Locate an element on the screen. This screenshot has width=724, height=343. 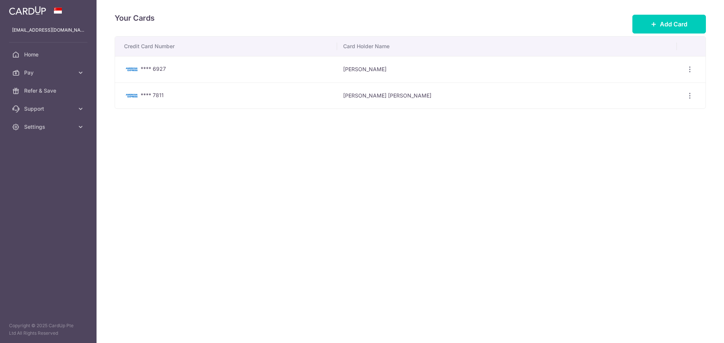
span: Home is located at coordinates (49, 55).